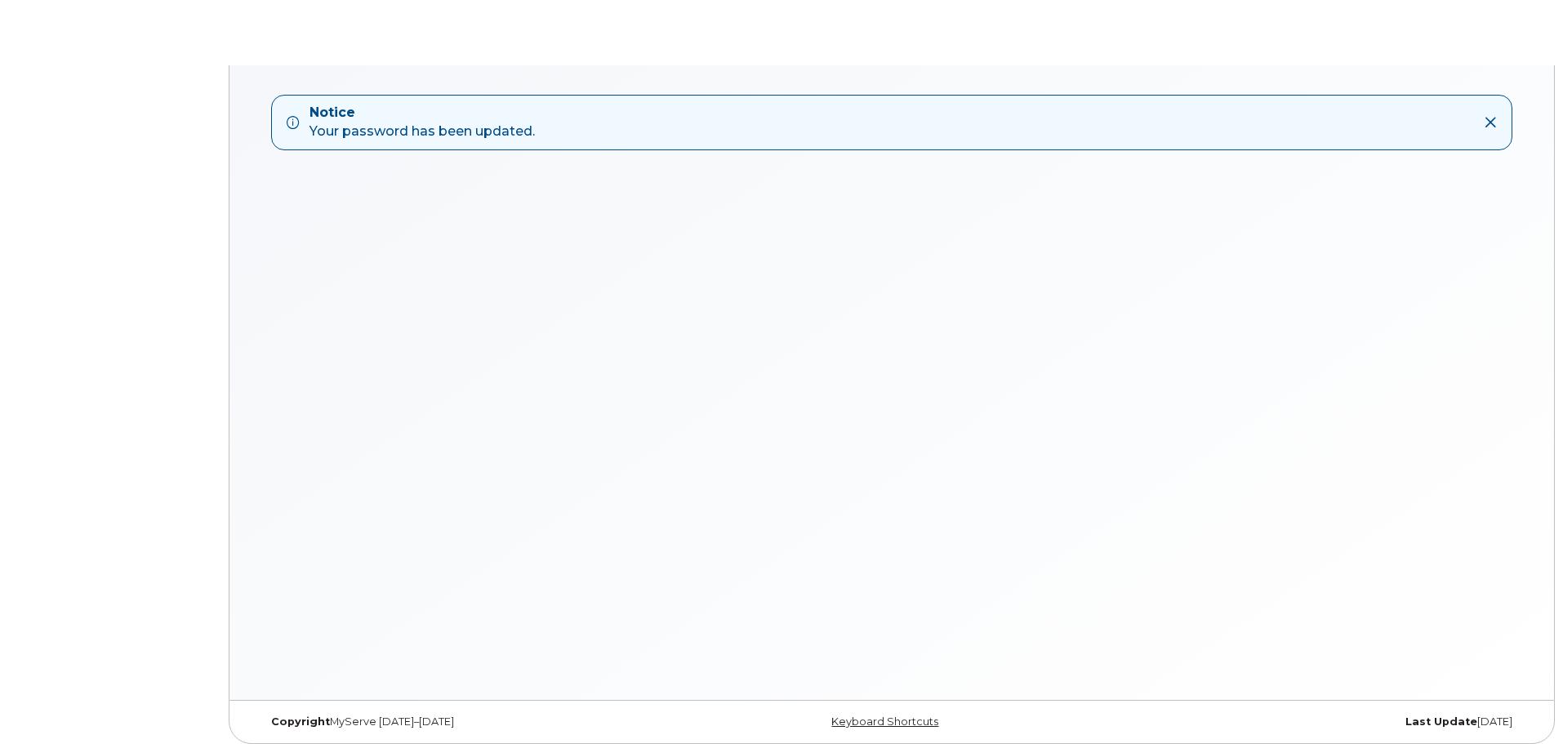  Describe the element at coordinates (885, 721) in the screenshot. I see `a: Keyboard Shortcuts` at that location.